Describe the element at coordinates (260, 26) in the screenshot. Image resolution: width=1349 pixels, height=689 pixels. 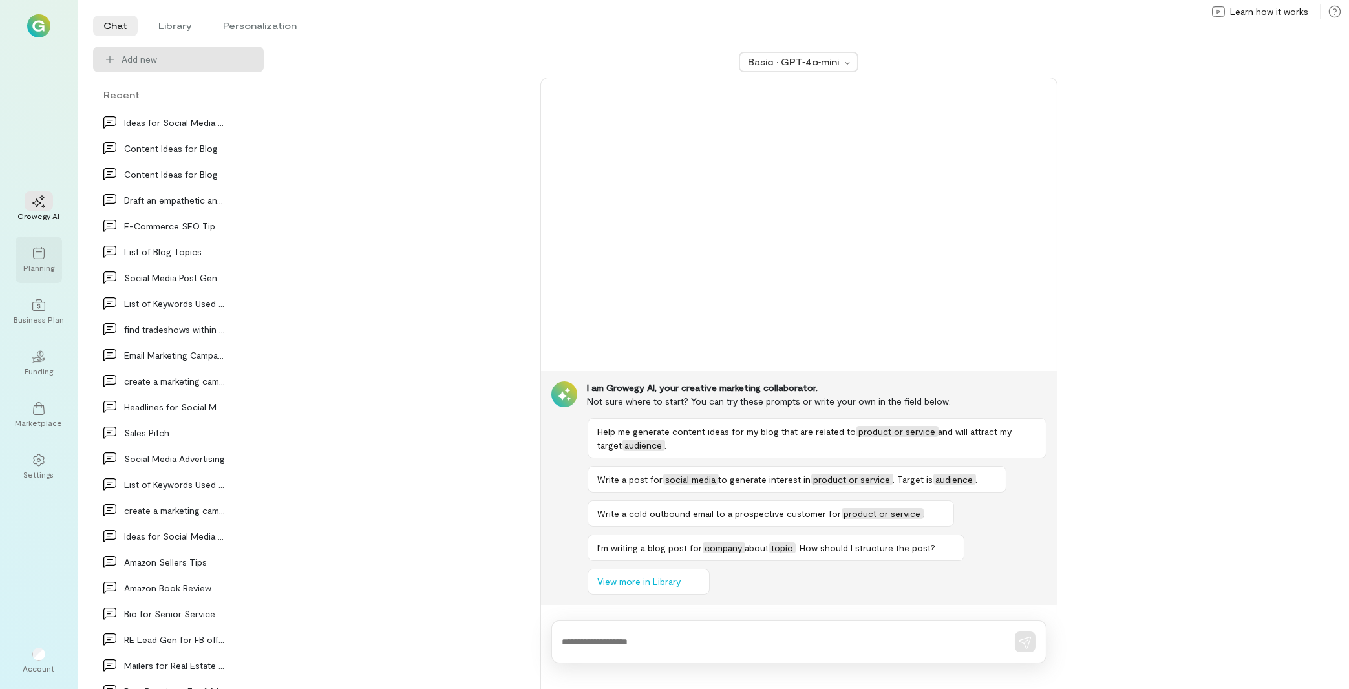
I see `li: Personalization` at that location.